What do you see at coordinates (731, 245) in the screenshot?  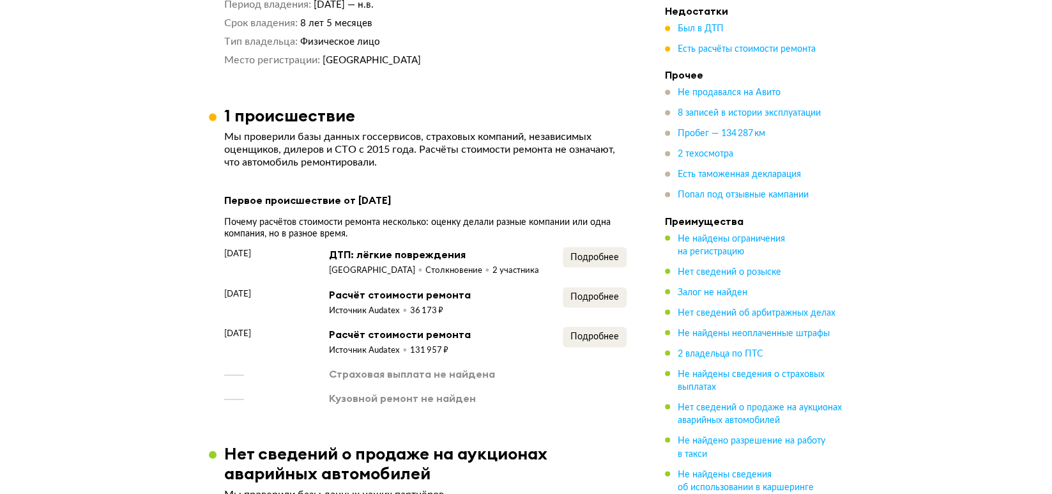 I see `span: Не найдены ограничения на регистрацию` at bounding box center [731, 245].